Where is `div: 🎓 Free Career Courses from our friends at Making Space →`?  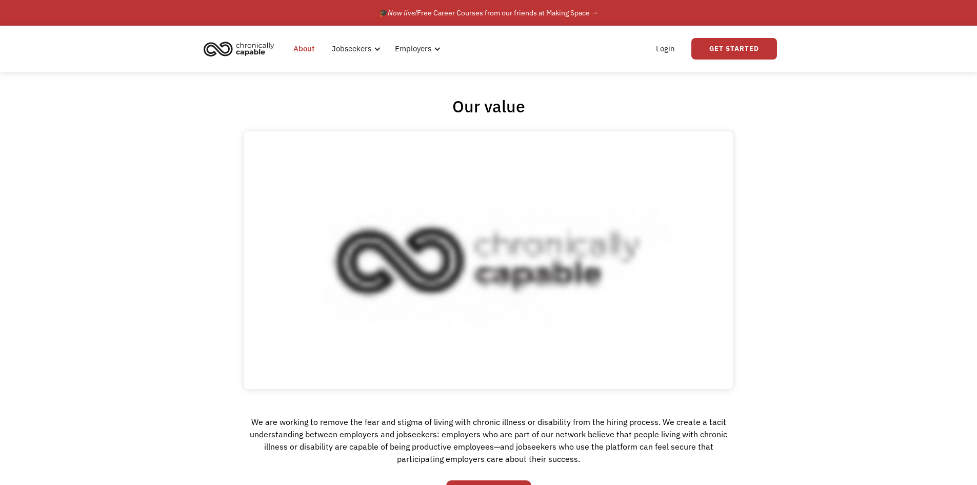 div: 🎓 Free Career Courses from our friends at Making Space → is located at coordinates (489, 13).